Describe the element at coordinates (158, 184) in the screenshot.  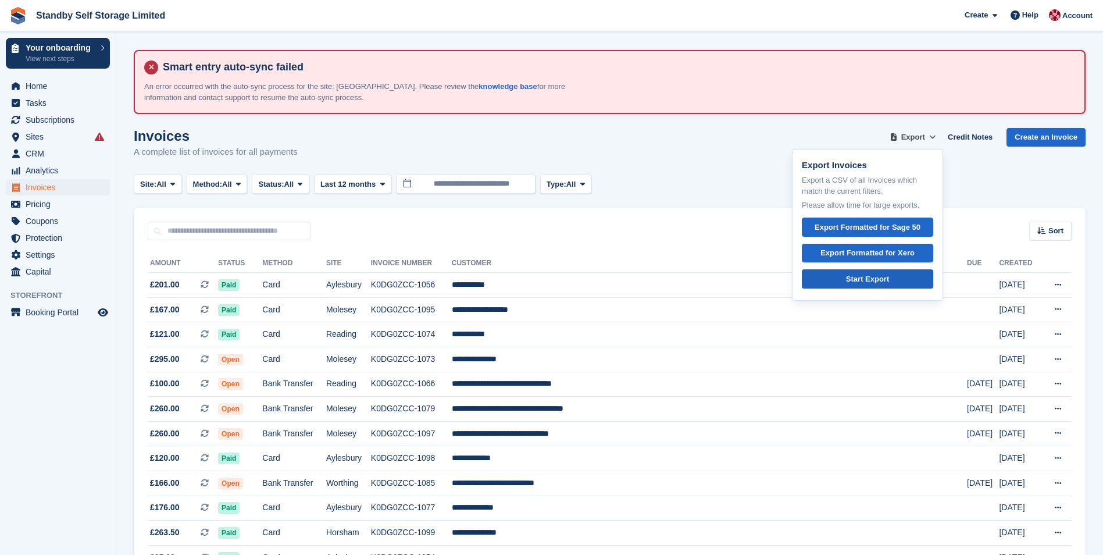
I see `button: Site: All` at that location.